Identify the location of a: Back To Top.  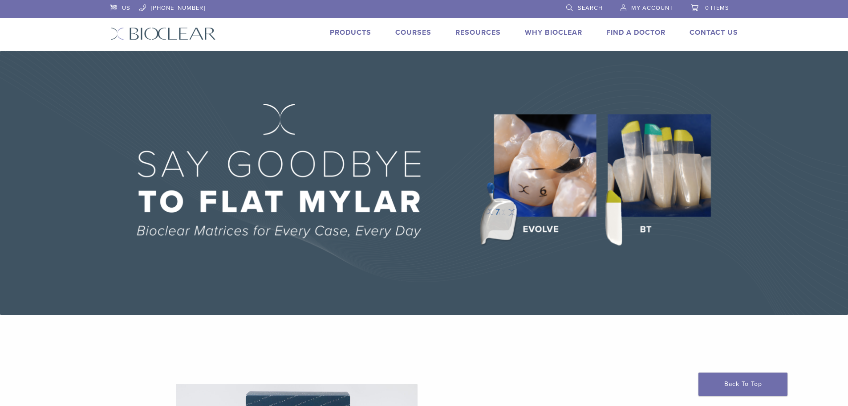
(743, 384).